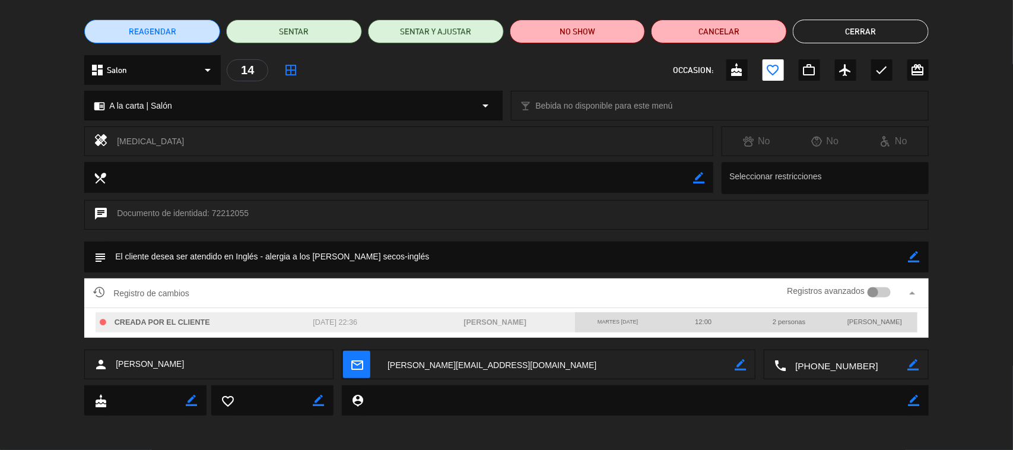  I want to click on div: Documento de identidad: 72212055, so click(506, 215).